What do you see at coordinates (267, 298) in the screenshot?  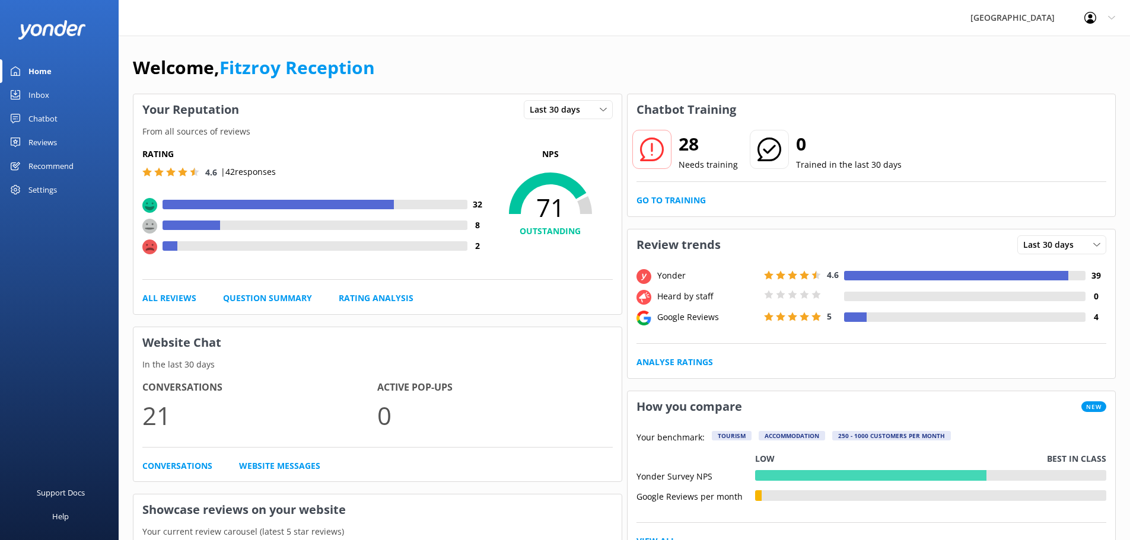 I see `a: Question Summary` at bounding box center [267, 298].